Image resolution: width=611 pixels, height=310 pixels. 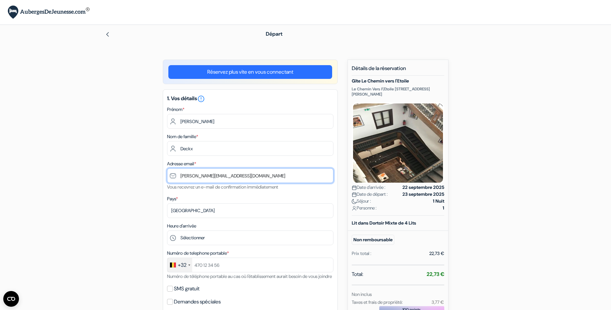 What do you see at coordinates (361, 201) in the screenshot?
I see `span: Séjour :` at bounding box center [361, 201].